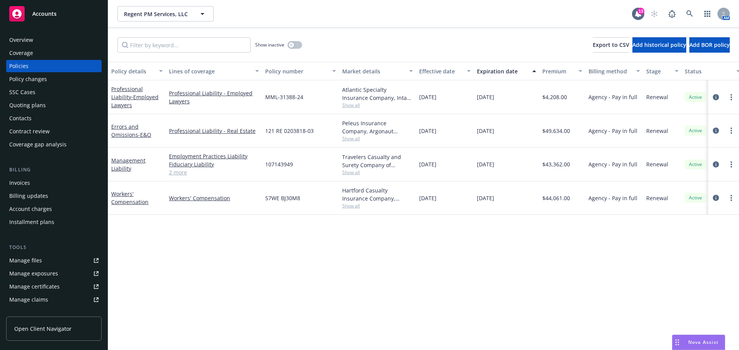  What do you see at coordinates (659, 45) in the screenshot?
I see `span: Add historical policy` at bounding box center [659, 45].